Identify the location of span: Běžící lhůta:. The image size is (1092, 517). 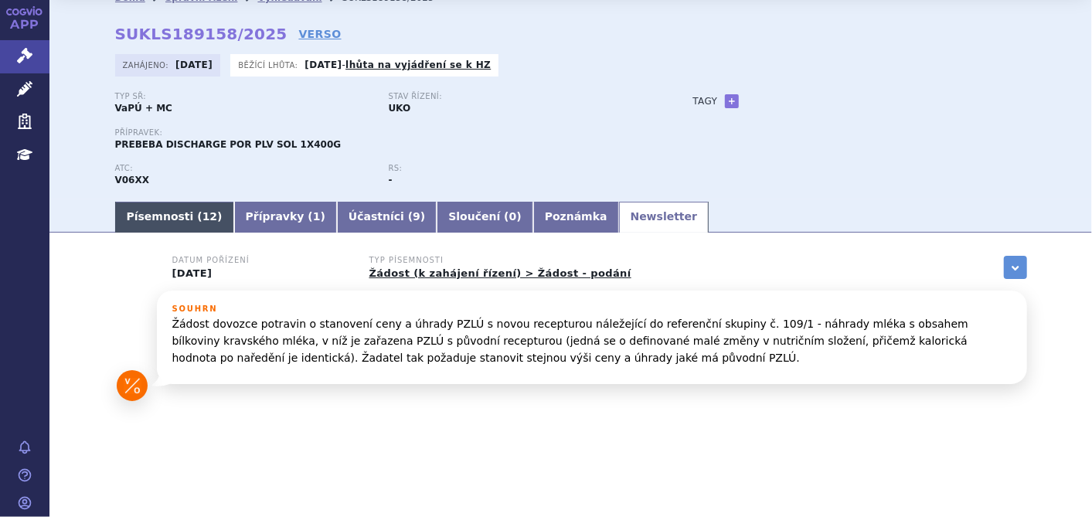
(269, 65).